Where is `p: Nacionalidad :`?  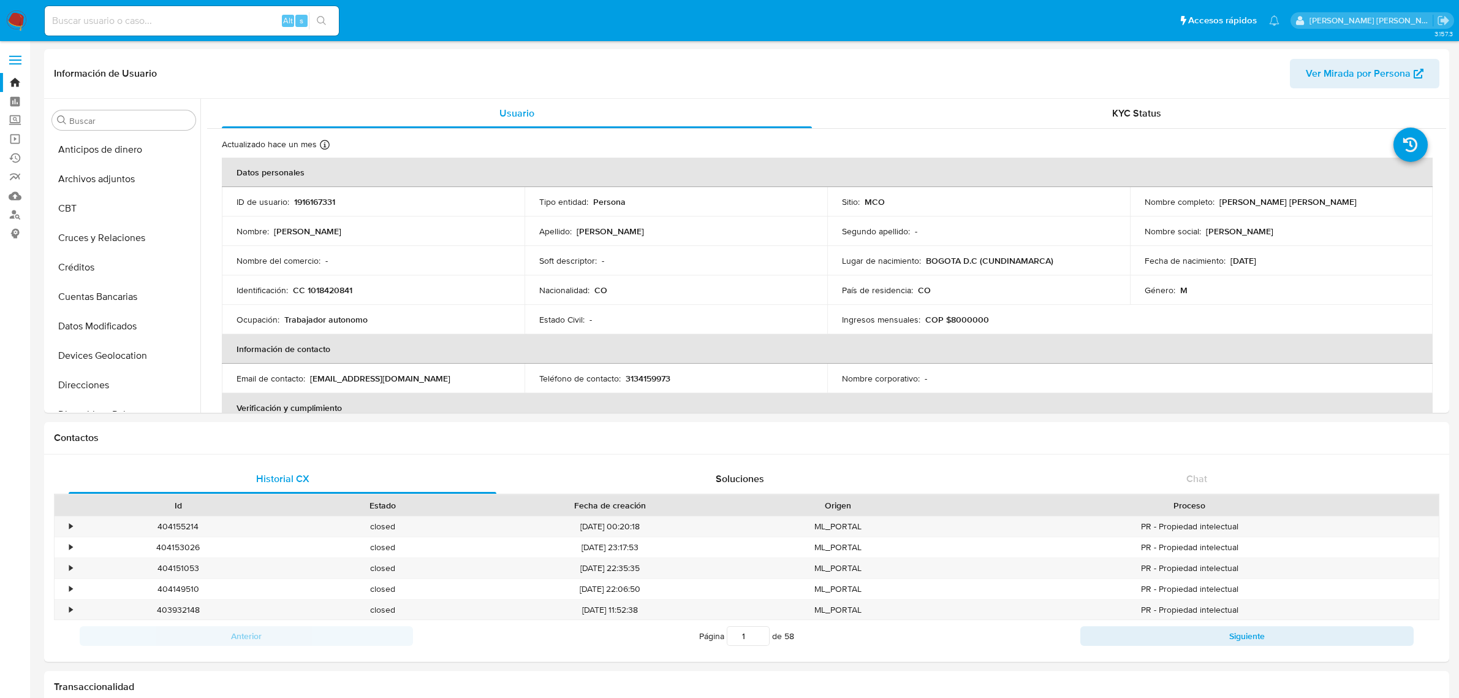 p: Nacionalidad : is located at coordinates (565, 290).